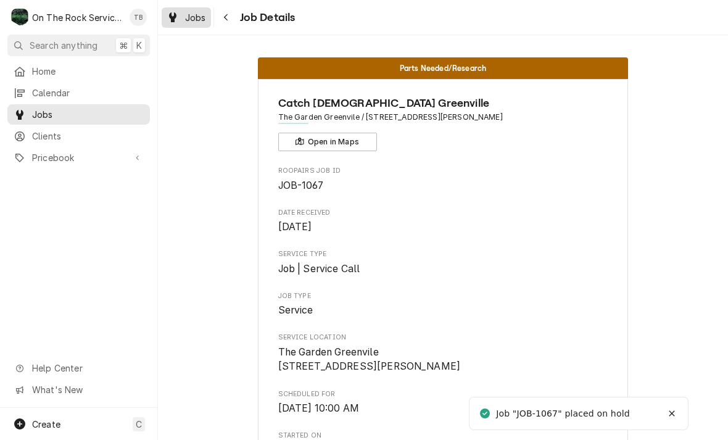 Image resolution: width=728 pixels, height=440 pixels. Describe the element at coordinates (328, 142) in the screenshot. I see `button: Open in Maps` at that location.